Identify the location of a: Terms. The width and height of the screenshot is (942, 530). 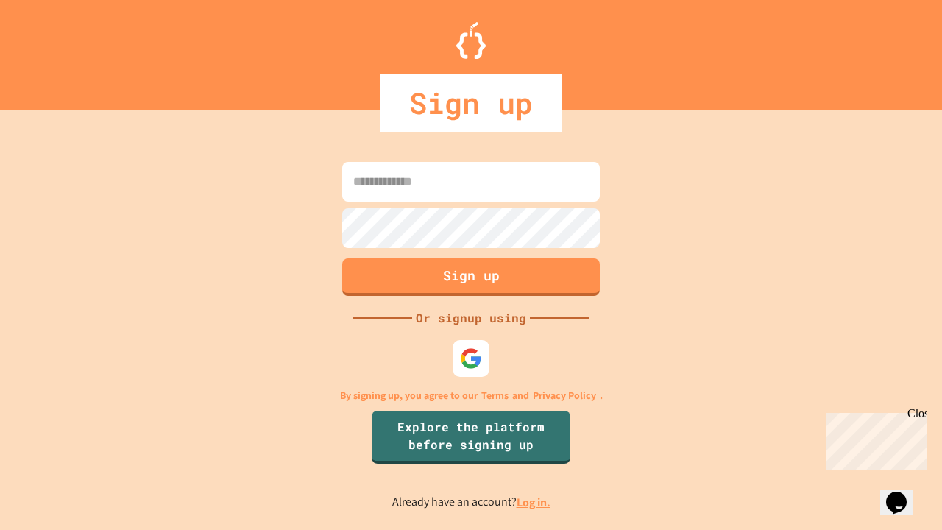
(495, 395).